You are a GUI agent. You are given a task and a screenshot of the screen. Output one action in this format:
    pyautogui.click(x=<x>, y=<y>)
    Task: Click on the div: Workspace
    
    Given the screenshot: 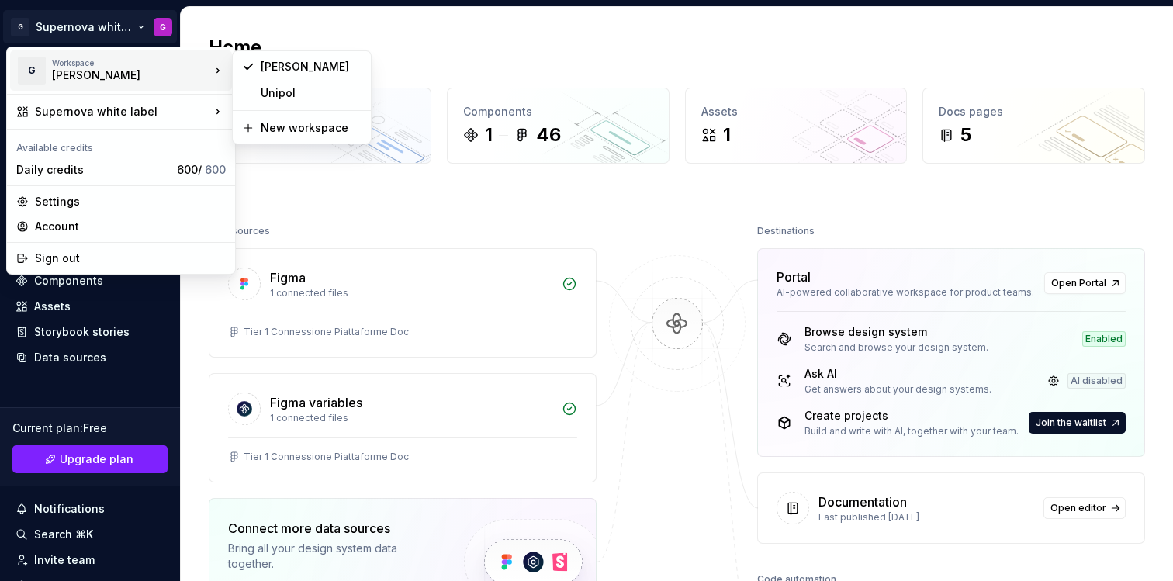 What is the action you would take?
    pyautogui.click(x=131, y=63)
    